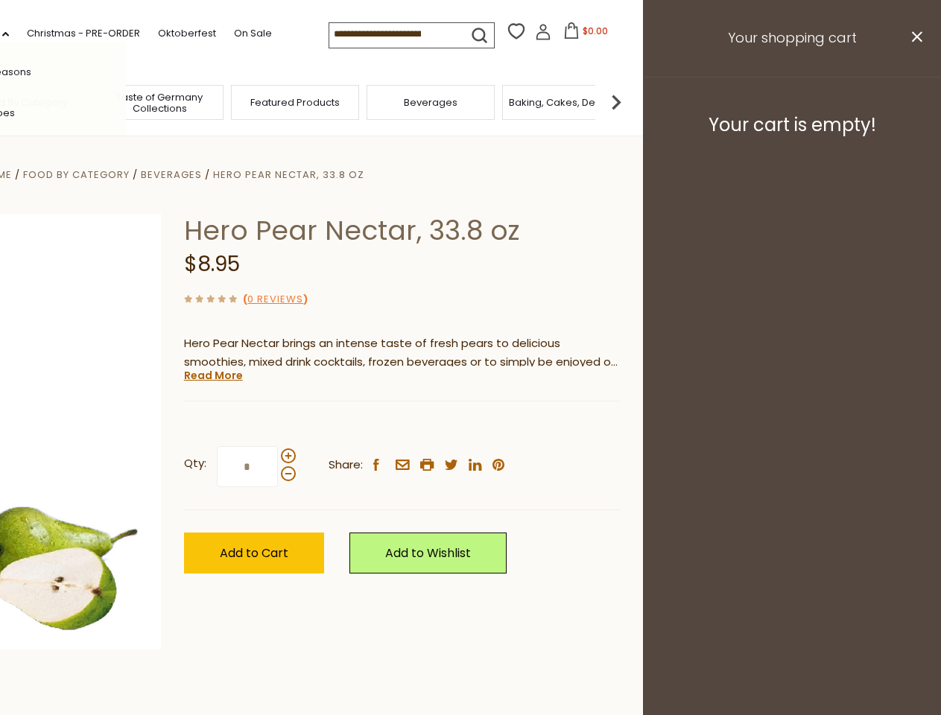 This screenshot has width=941, height=715. Describe the element at coordinates (212, 264) in the screenshot. I see `span: $8.95` at that location.